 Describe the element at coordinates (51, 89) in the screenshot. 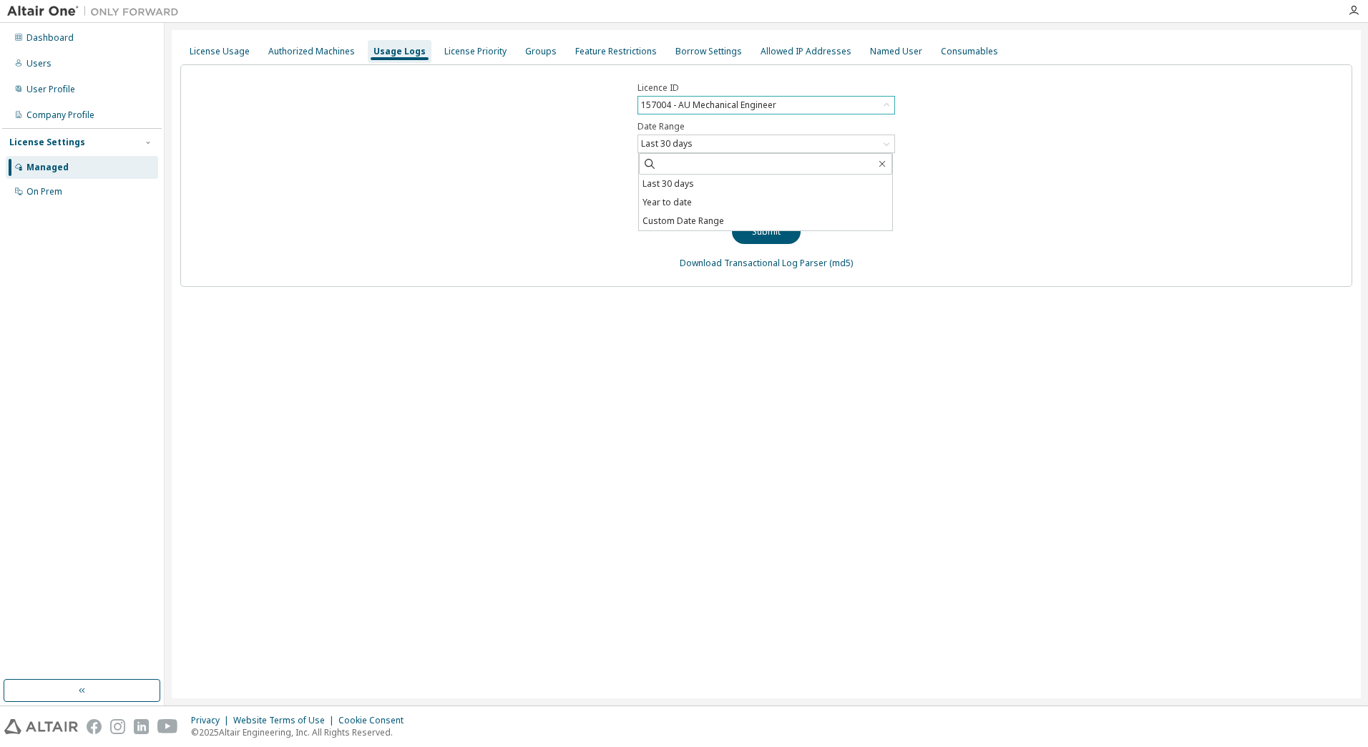

I see `div: User Profile` at that location.